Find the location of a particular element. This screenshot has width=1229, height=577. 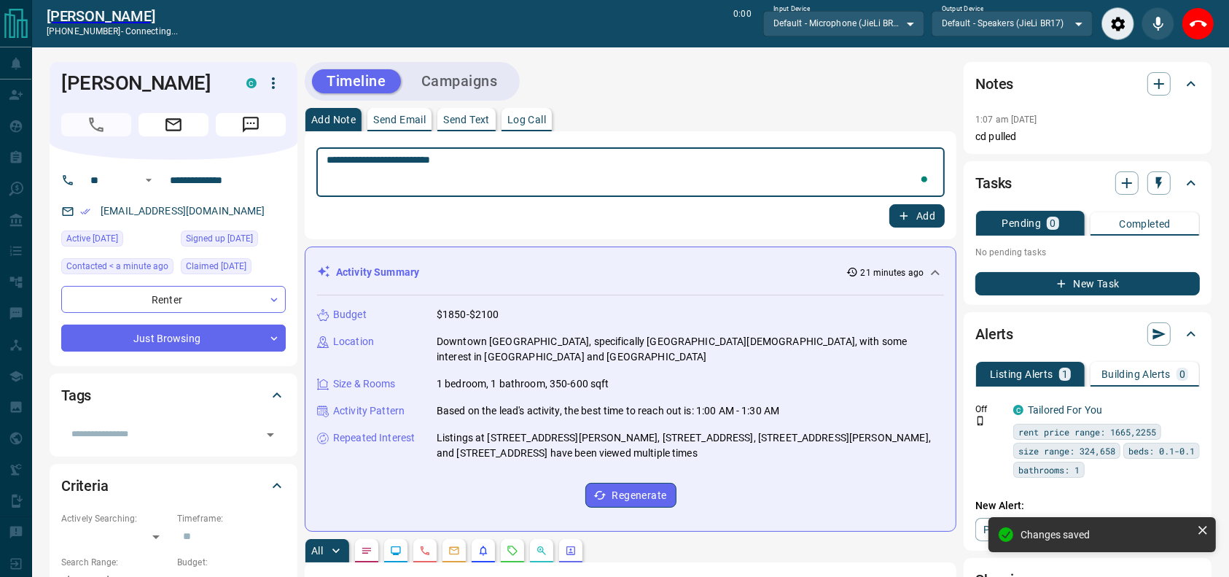

p: Size & Rooms is located at coordinates (364, 383).